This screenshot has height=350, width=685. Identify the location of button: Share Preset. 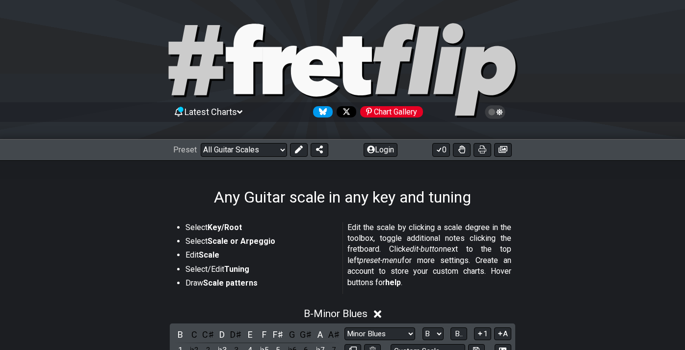
(320, 150).